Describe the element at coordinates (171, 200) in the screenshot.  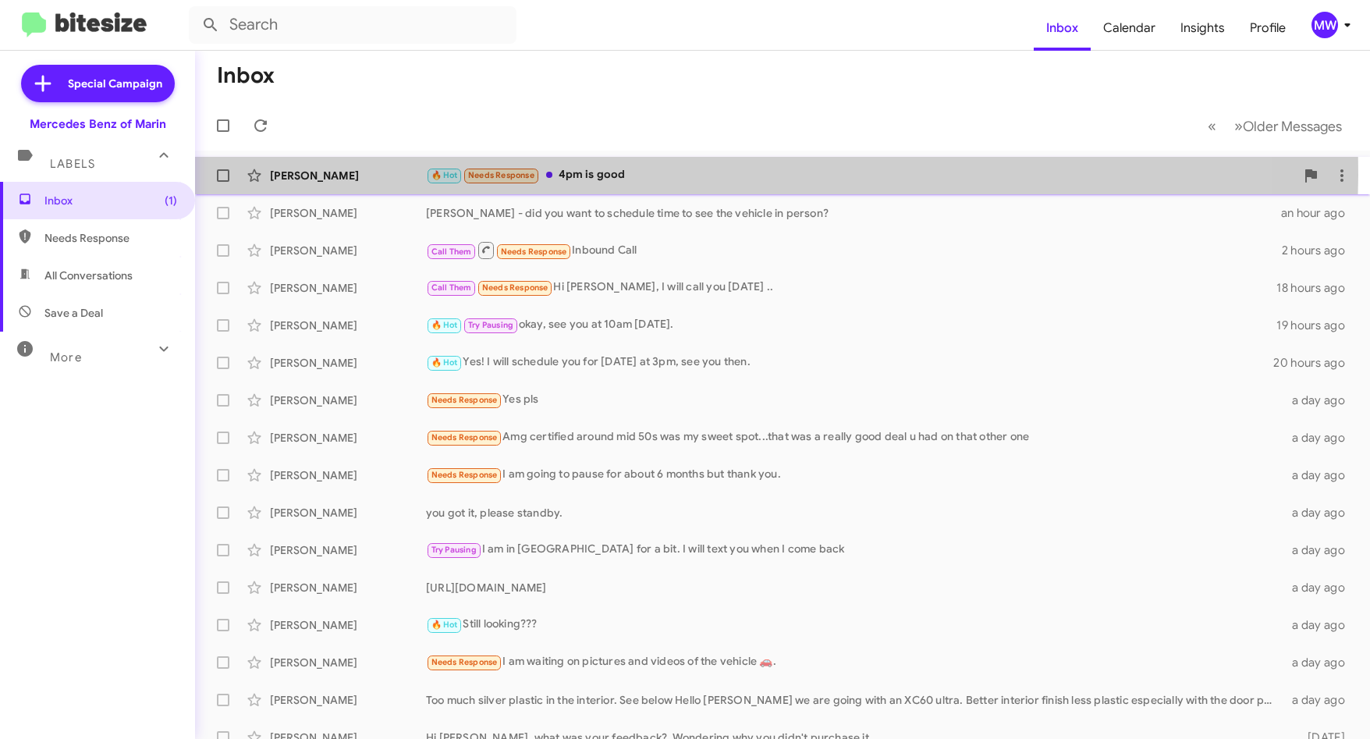
I see `span: (1)` at that location.